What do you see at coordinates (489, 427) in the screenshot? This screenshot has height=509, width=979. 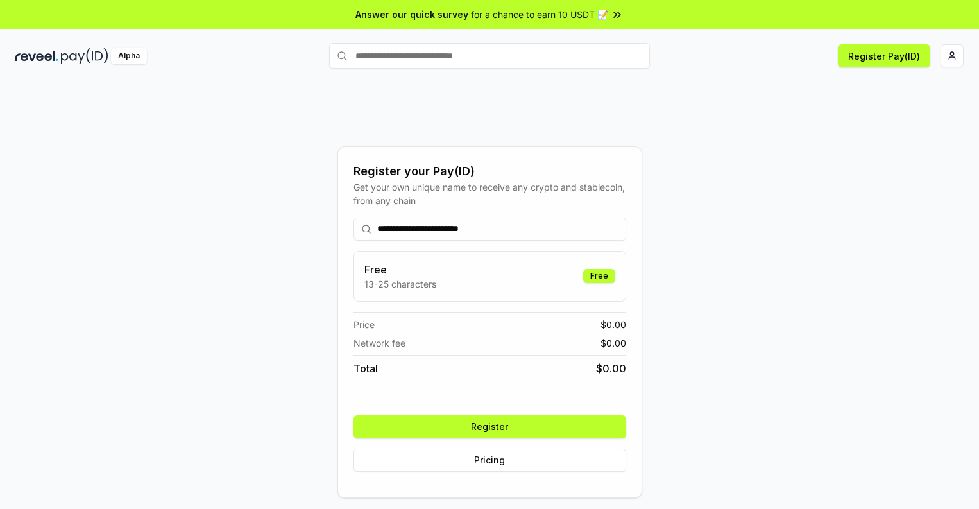 I see `button: Register` at bounding box center [489, 427].